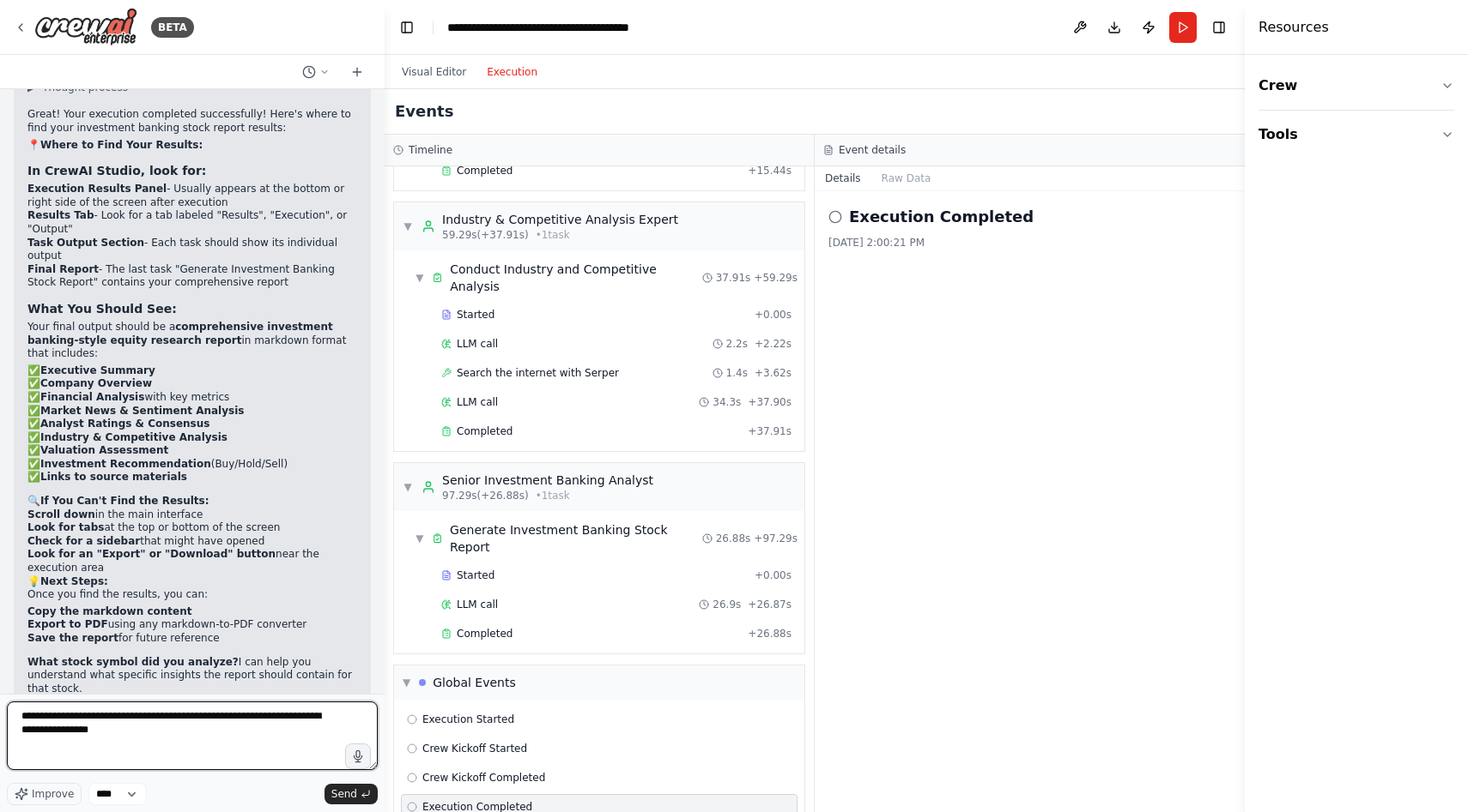  Describe the element at coordinates (193, 121) in the screenshot. I see `p: Great! Your execution completed successfully! Here's where to find your investment banking stock ...` at that location.